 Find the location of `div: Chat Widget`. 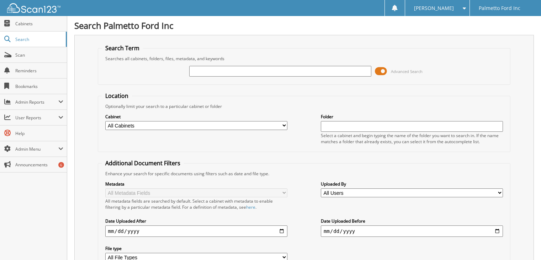

div: Chat Widget is located at coordinates (523, 243).